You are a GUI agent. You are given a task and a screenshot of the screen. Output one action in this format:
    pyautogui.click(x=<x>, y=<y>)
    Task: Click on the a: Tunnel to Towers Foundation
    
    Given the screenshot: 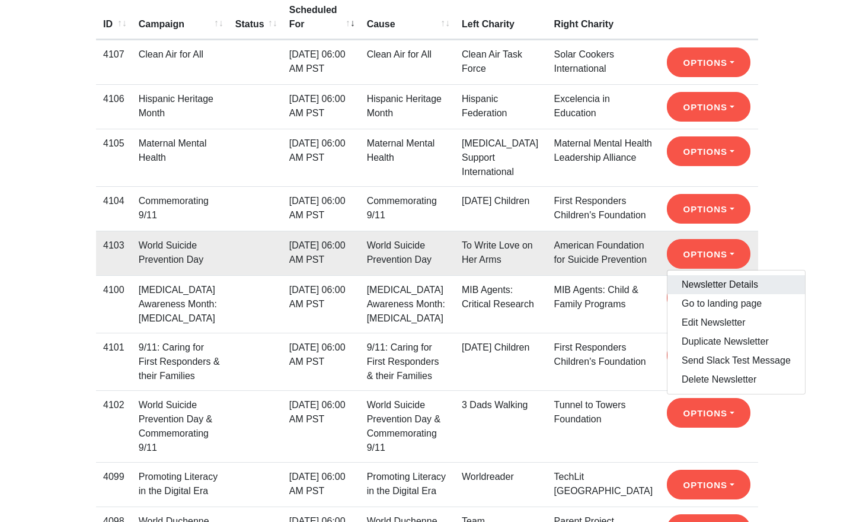 What is the action you would take?
    pyautogui.click(x=590, y=411)
    